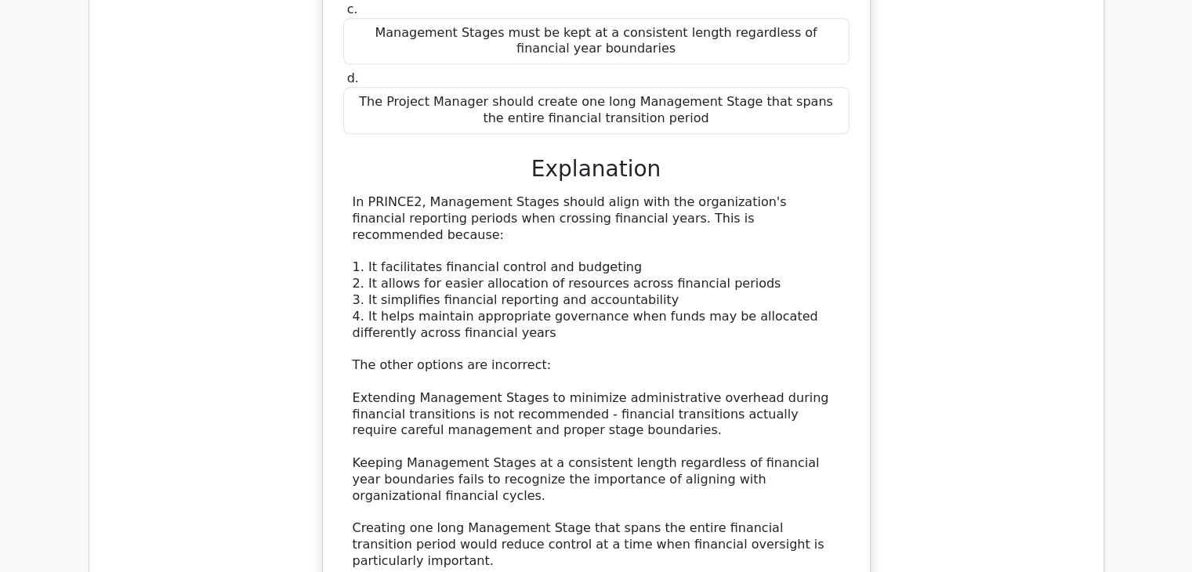  Describe the element at coordinates (596, 110) in the screenshot. I see `div: The Project Manager should create one long Management Stage that spans the entire financial trans...` at that location.